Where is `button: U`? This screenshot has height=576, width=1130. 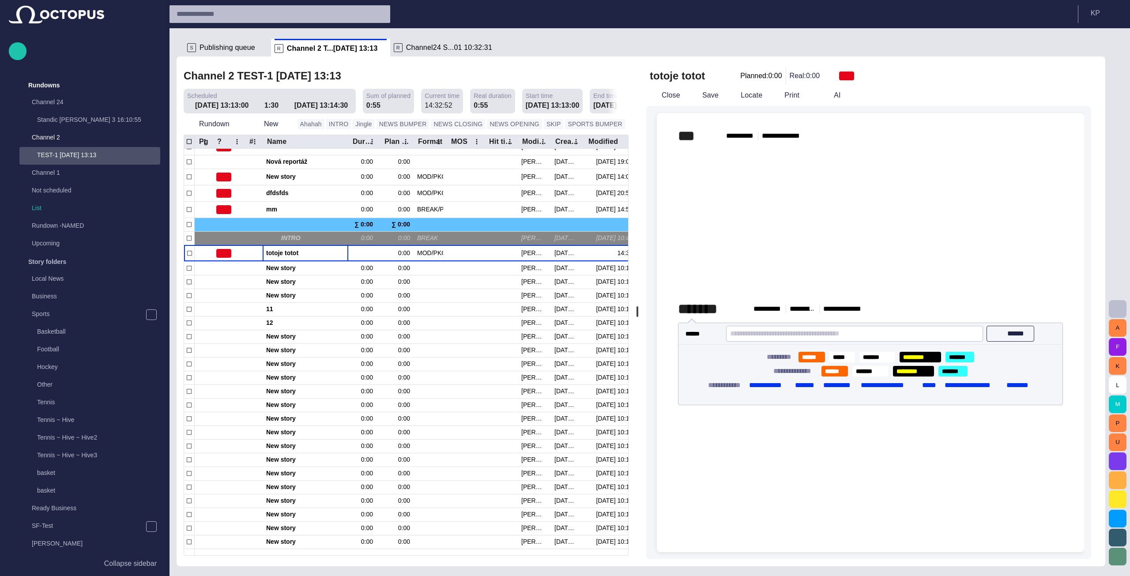
button: U is located at coordinates (1118, 442).